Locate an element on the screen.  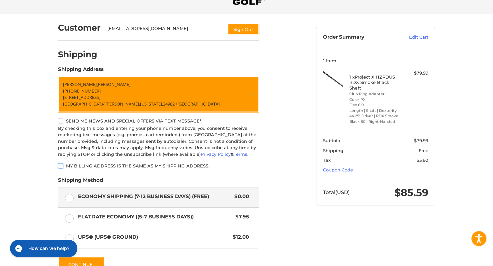
span: $79.99 is located at coordinates (421, 141).